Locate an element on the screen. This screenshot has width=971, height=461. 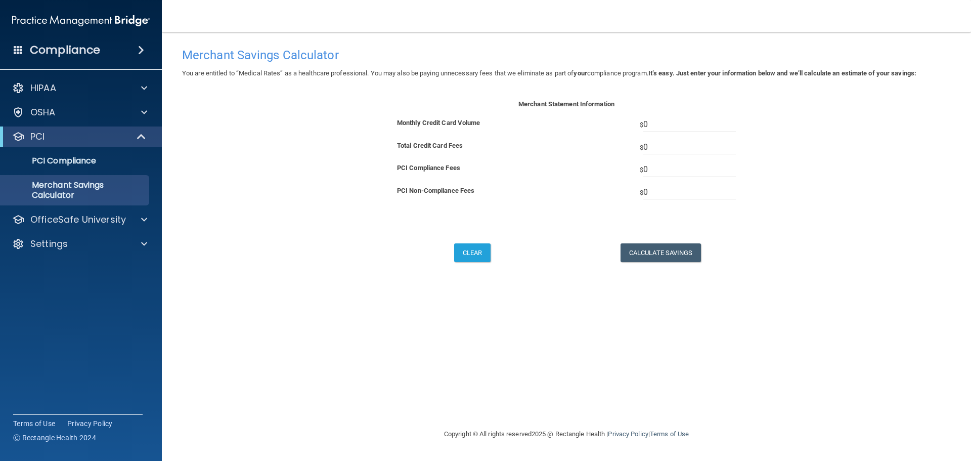
p: PCI Compliance is located at coordinates (75, 161).